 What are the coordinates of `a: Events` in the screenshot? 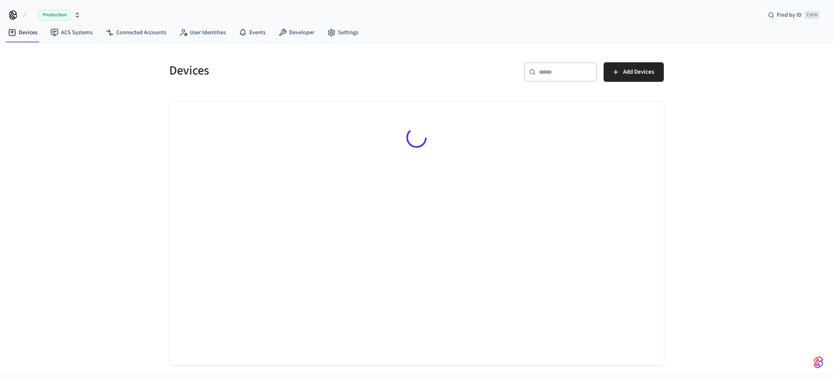 It's located at (252, 33).